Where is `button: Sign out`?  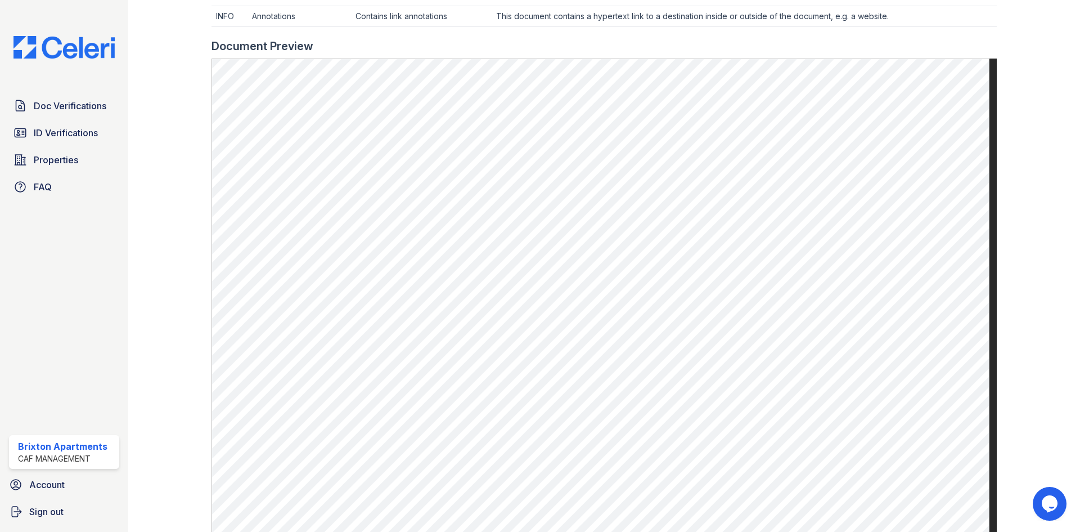
button: Sign out is located at coordinates (64, 511).